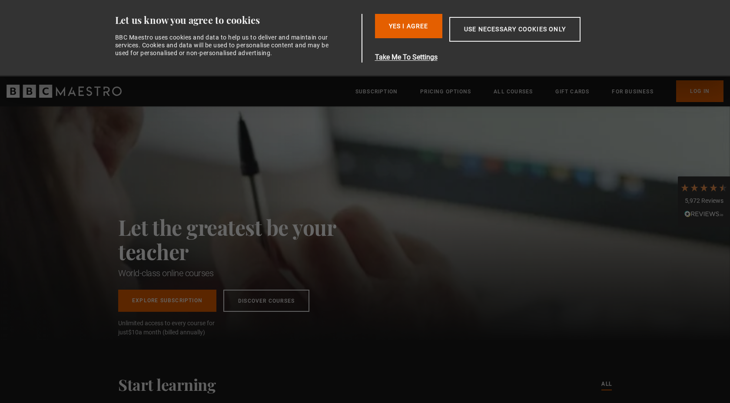 This screenshot has width=730, height=403. Describe the element at coordinates (513, 92) in the screenshot. I see `a: All Courses` at that location.